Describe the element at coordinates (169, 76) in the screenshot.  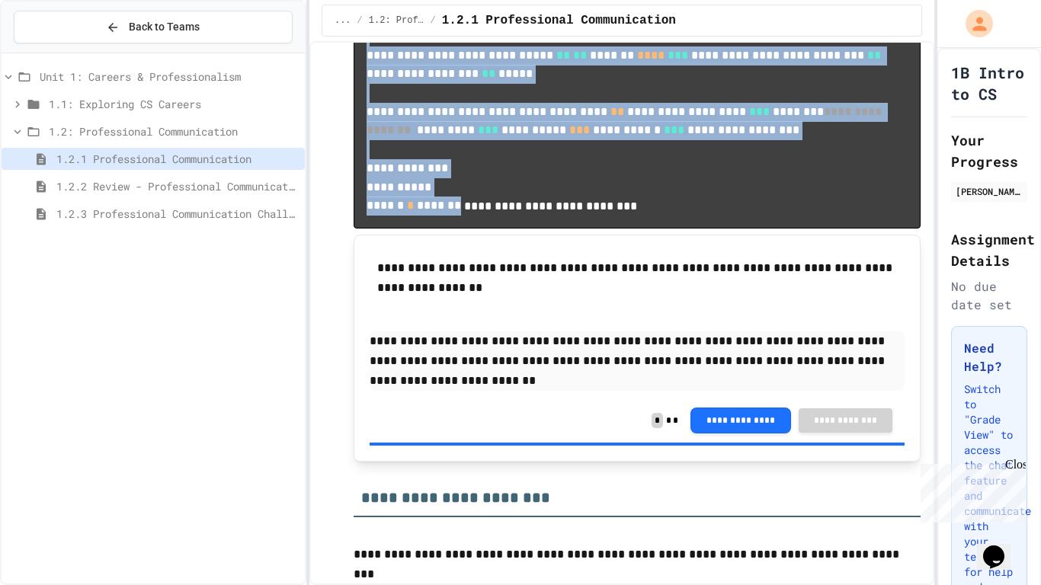
I see `span: Unit 1: Careers & Professionalism` at that location.